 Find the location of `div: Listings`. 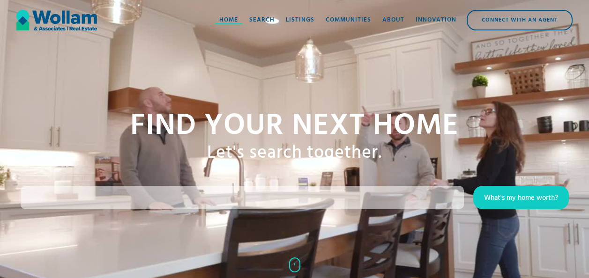

div: Listings is located at coordinates (300, 20).